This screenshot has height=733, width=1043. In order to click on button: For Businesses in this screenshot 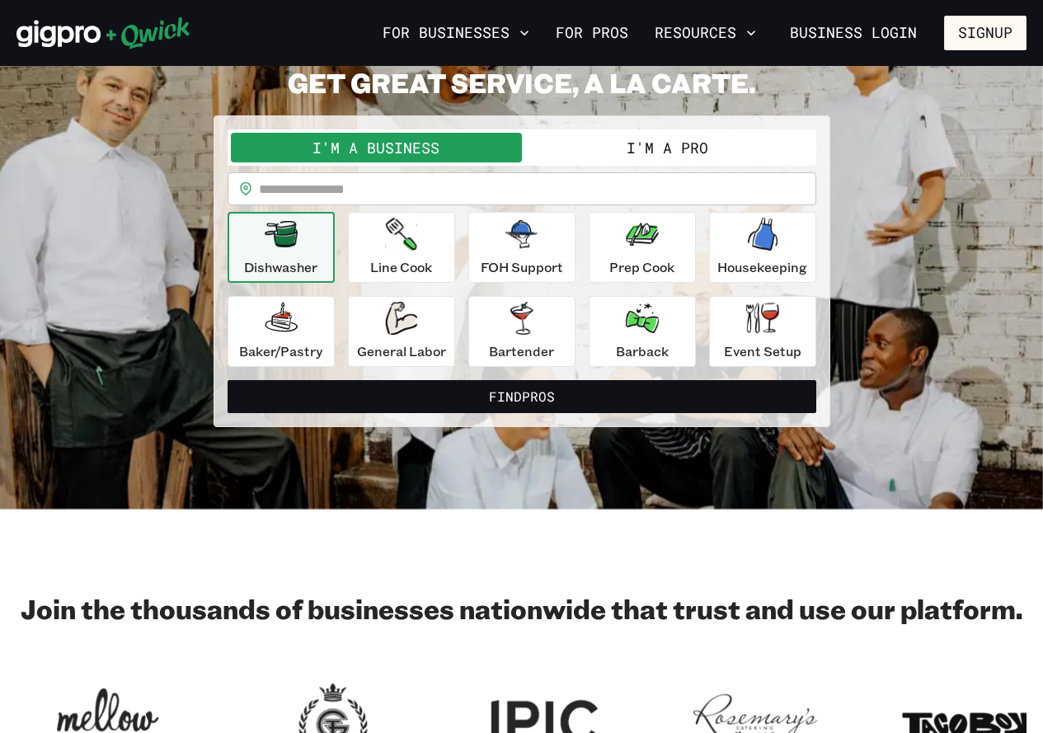, I will do `click(456, 33)`.